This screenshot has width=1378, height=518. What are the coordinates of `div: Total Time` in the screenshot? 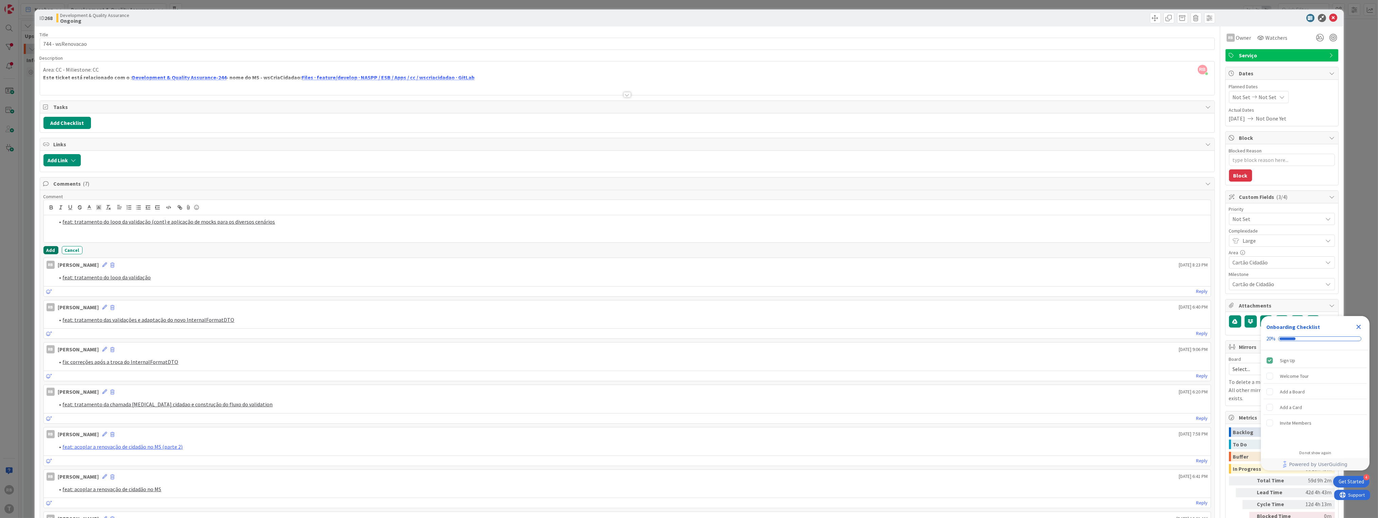 It's located at (1276, 481).